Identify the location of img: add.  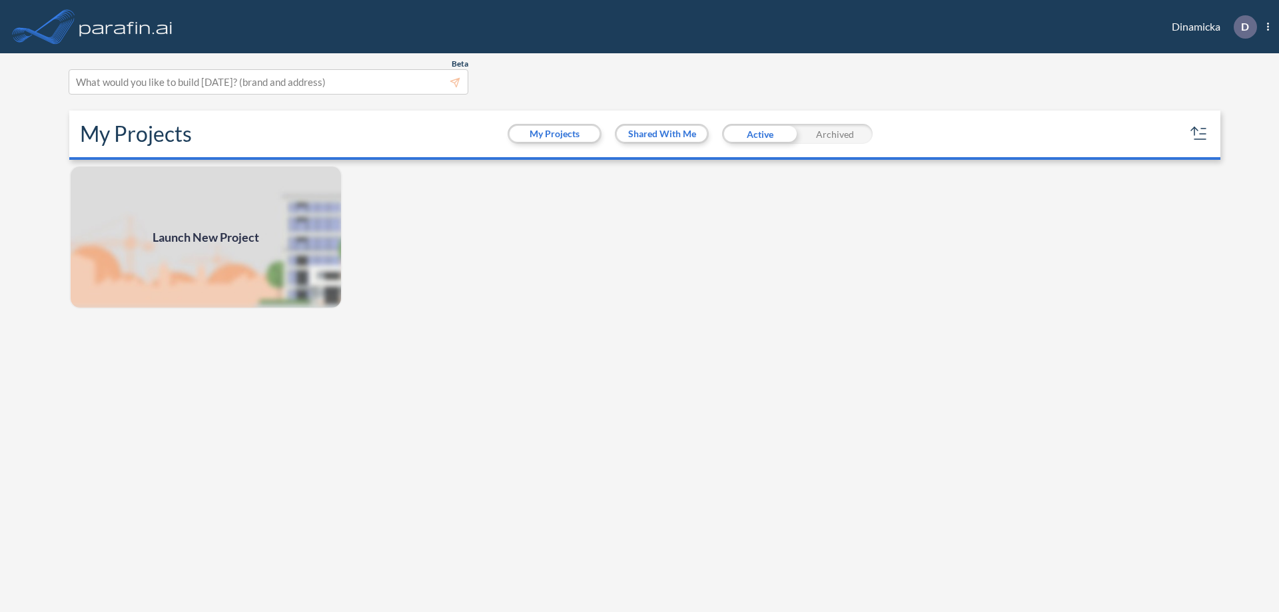
(206, 237).